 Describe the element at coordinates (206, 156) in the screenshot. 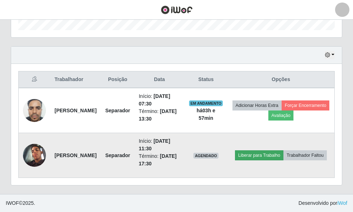

I see `span: AGENDADO` at that location.